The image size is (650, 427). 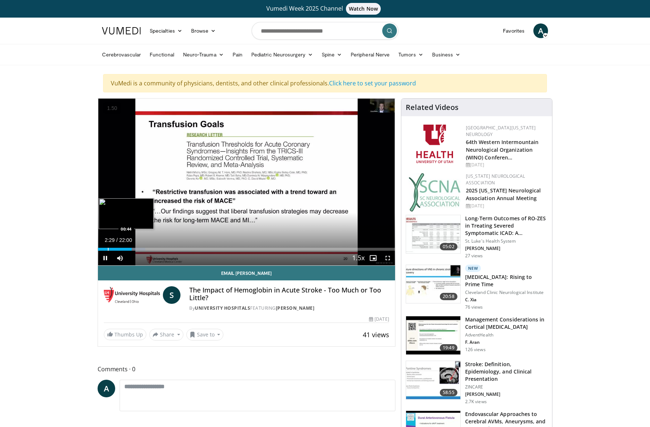 What do you see at coordinates (132, 295) in the screenshot?
I see `img: University Hospitals` at bounding box center [132, 295].